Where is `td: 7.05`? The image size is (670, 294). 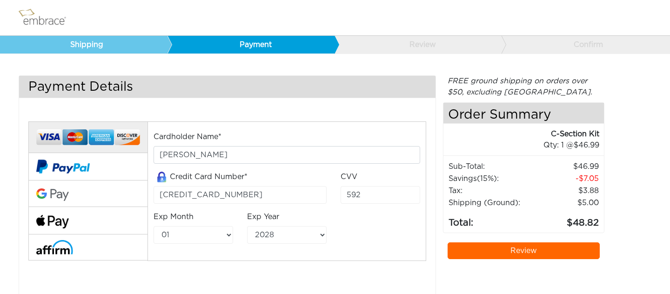
td: 7.05 is located at coordinates (565, 179).